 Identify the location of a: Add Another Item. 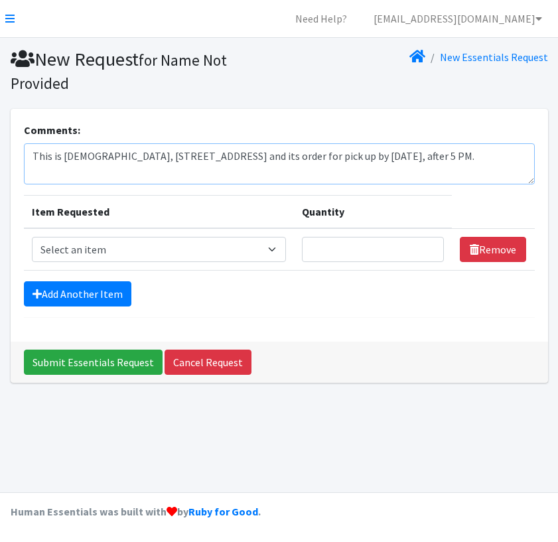
(78, 294).